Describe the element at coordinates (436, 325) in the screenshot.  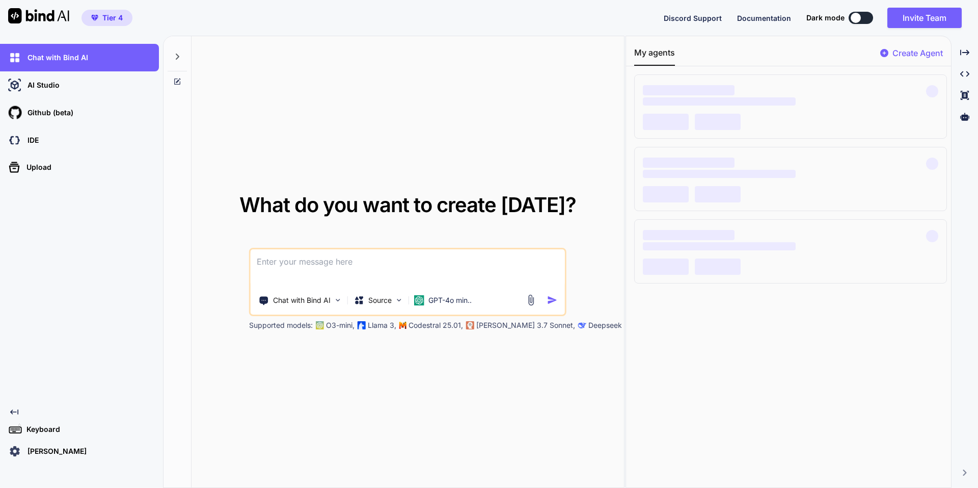
I see `p: Codestral 25.01,` at that location.